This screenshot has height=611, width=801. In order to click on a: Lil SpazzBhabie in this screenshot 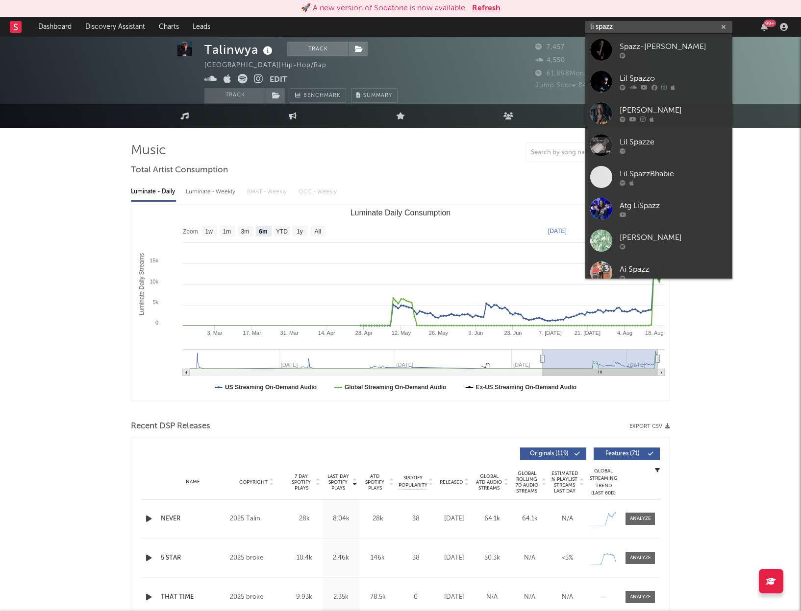, I will do `click(659, 177)`.